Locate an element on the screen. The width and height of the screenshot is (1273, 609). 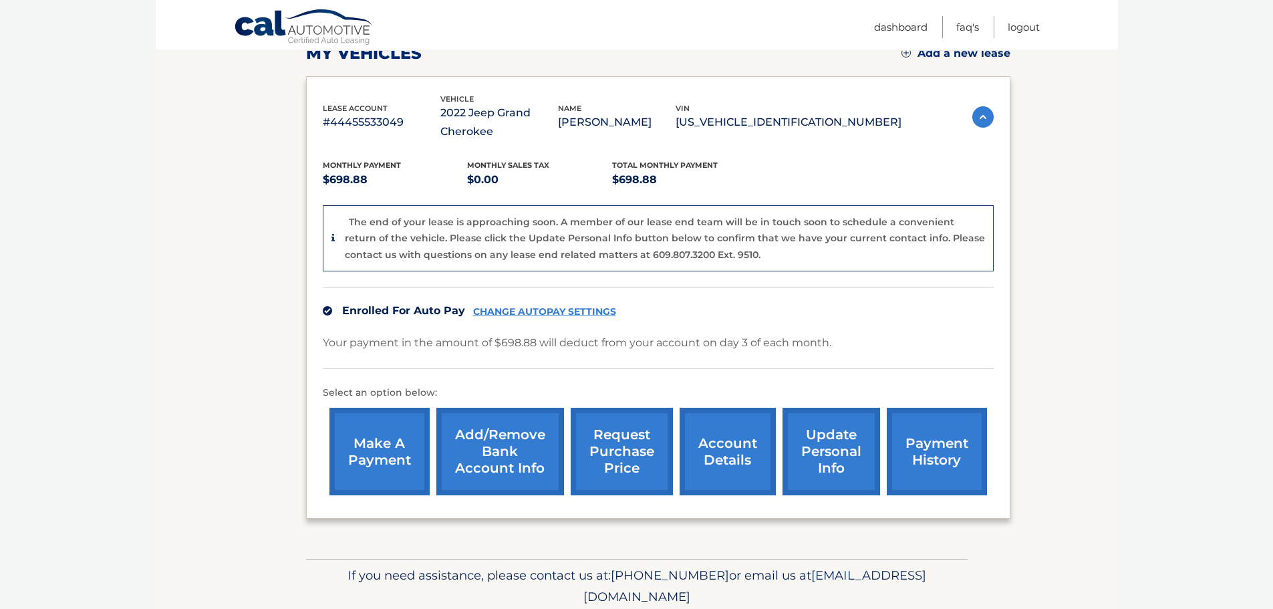
p: The end of your lease is approaching soon. A member of our lease end team will be in touch soon t... is located at coordinates (665, 238).